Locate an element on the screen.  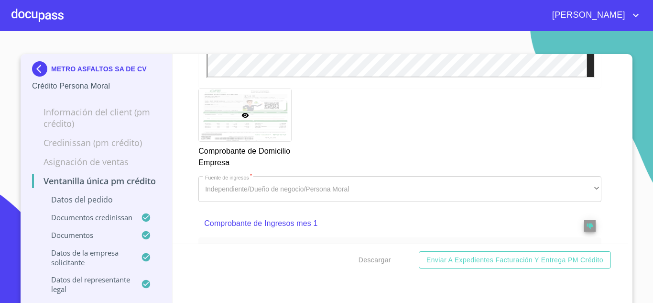
p: METRO ASFALTOS SA DE CV is located at coordinates (99, 69).